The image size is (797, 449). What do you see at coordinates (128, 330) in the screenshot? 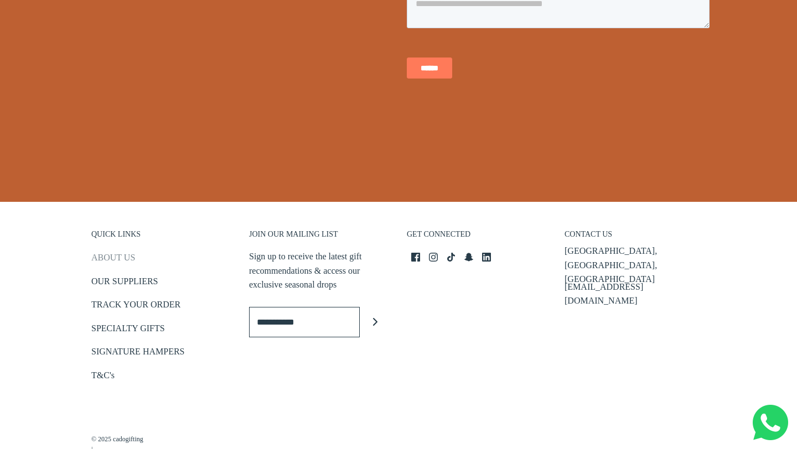
I see `a: SPECIALTY GIFTS` at bounding box center [128, 330].